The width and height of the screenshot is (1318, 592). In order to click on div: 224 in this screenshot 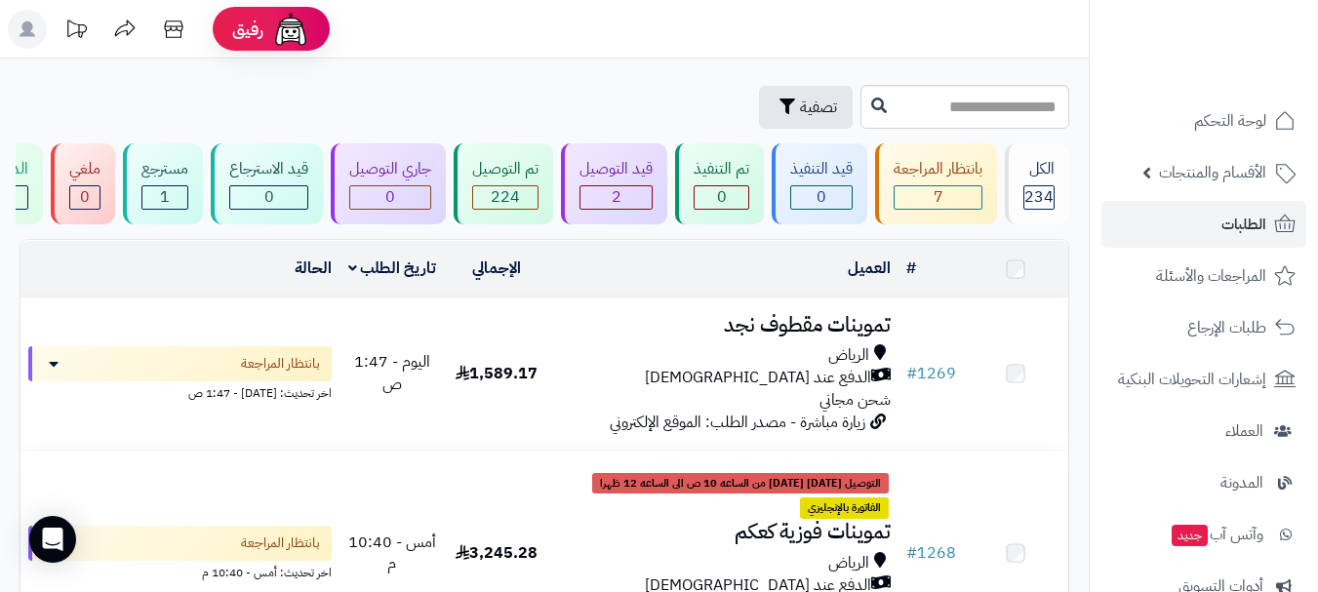, I will do `click(505, 197)`.